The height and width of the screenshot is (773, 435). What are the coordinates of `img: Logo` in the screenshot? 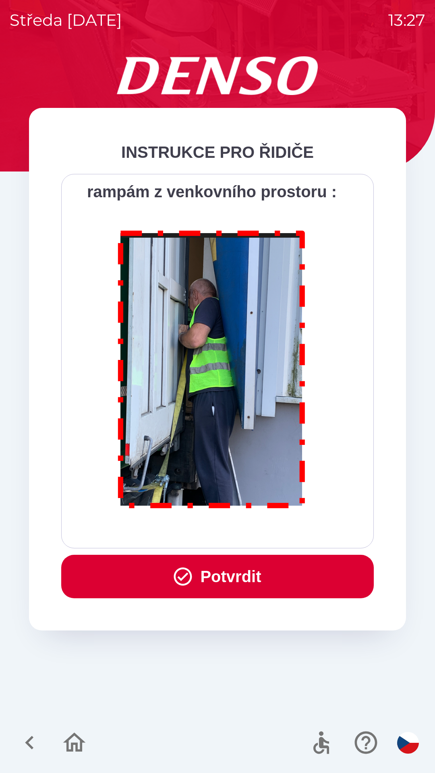 It's located at (217, 76).